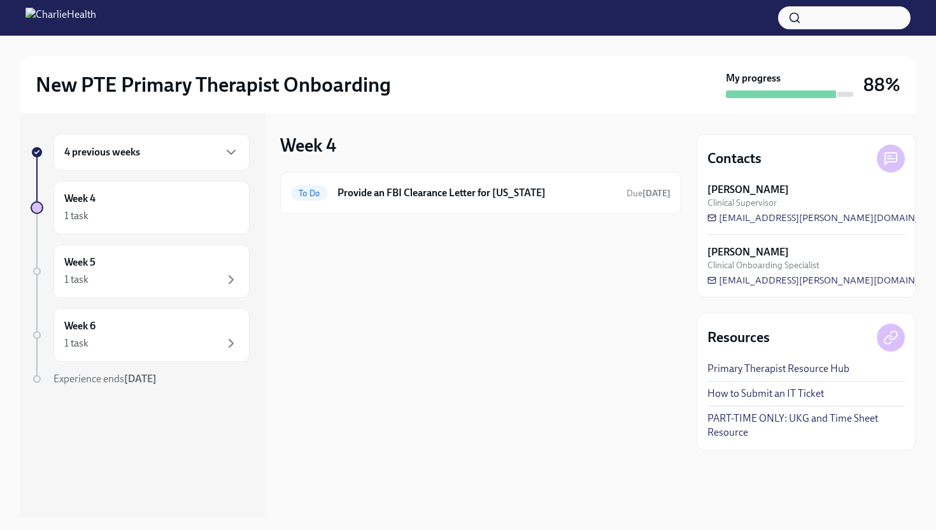 The height and width of the screenshot is (530, 936). Describe the element at coordinates (61, 18) in the screenshot. I see `img: CharlieHealth` at that location.